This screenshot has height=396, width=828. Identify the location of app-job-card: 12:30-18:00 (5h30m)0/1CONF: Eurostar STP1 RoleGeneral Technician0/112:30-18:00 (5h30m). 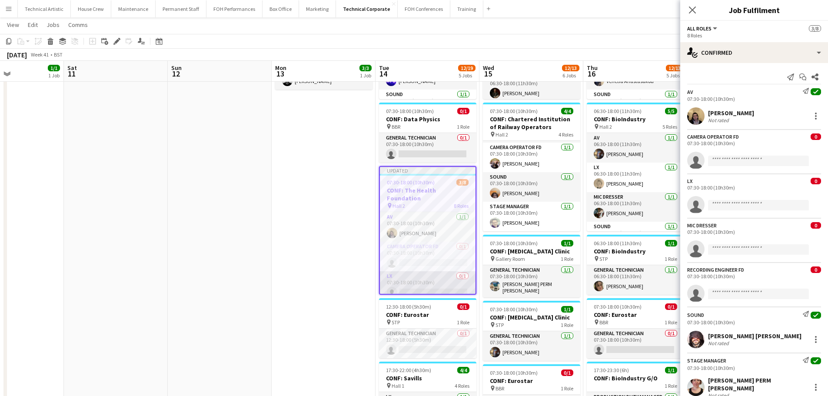
(428, 328).